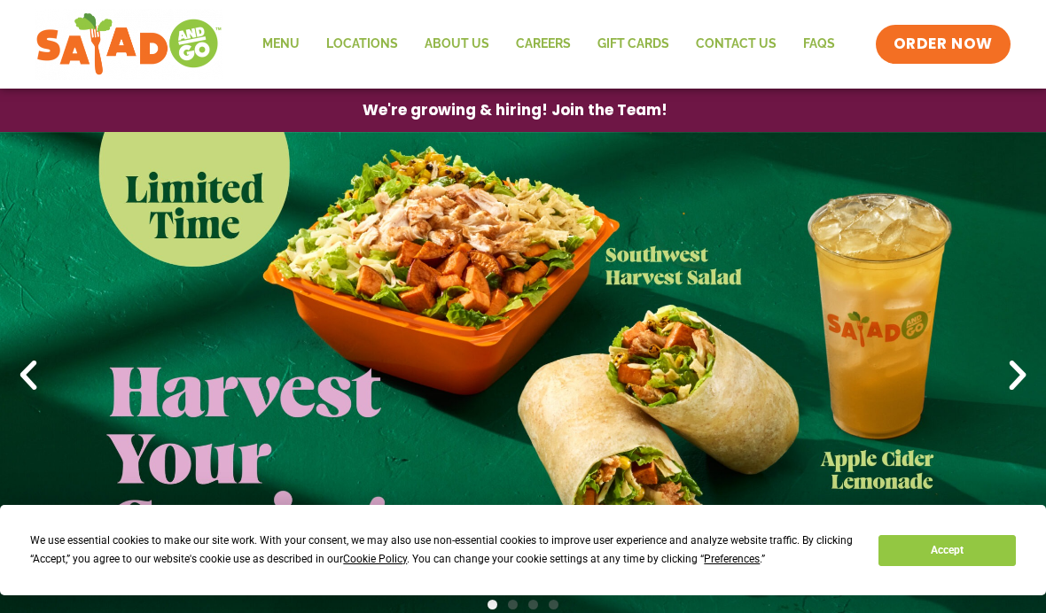 The image size is (1046, 613). Describe the element at coordinates (735, 44) in the screenshot. I see `a: Contact Us` at that location.